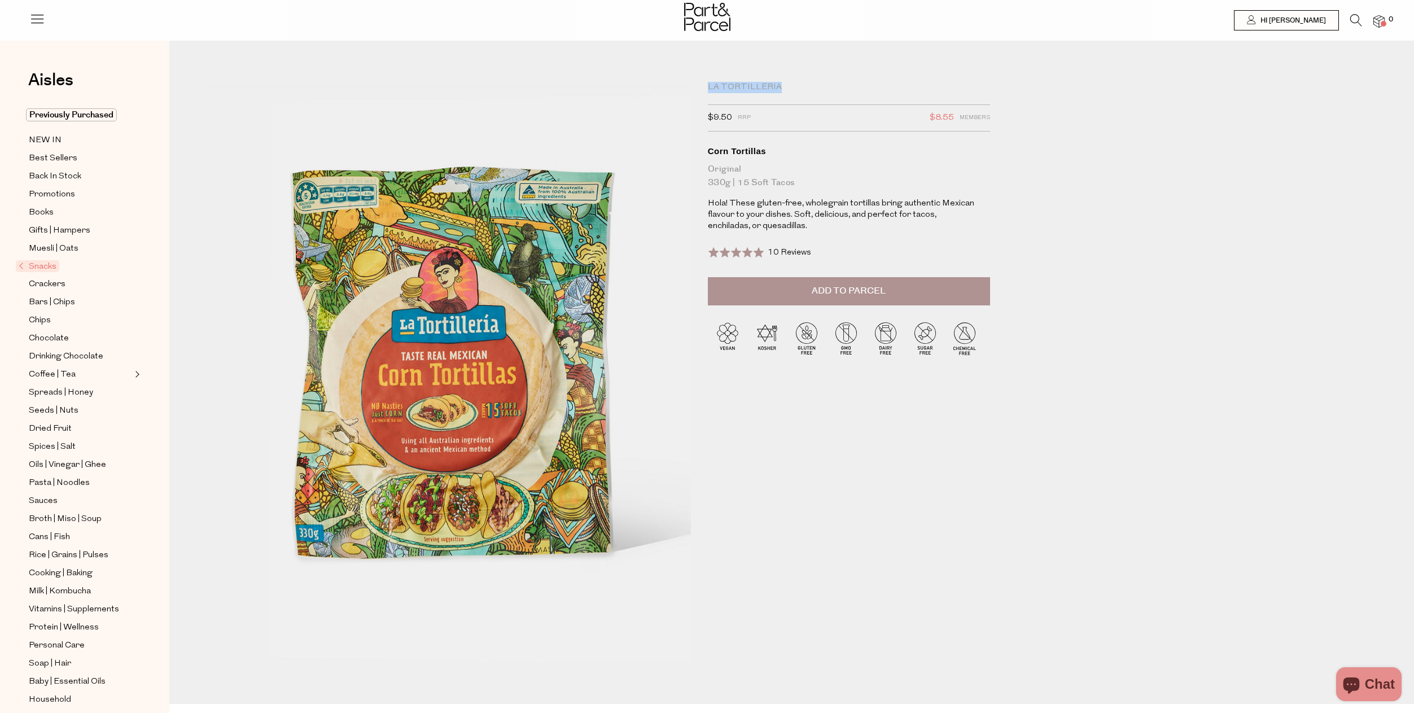 The height and width of the screenshot is (713, 1414). What do you see at coordinates (80, 465) in the screenshot?
I see `a: Oils | Vinegar | Ghee` at bounding box center [80, 465].